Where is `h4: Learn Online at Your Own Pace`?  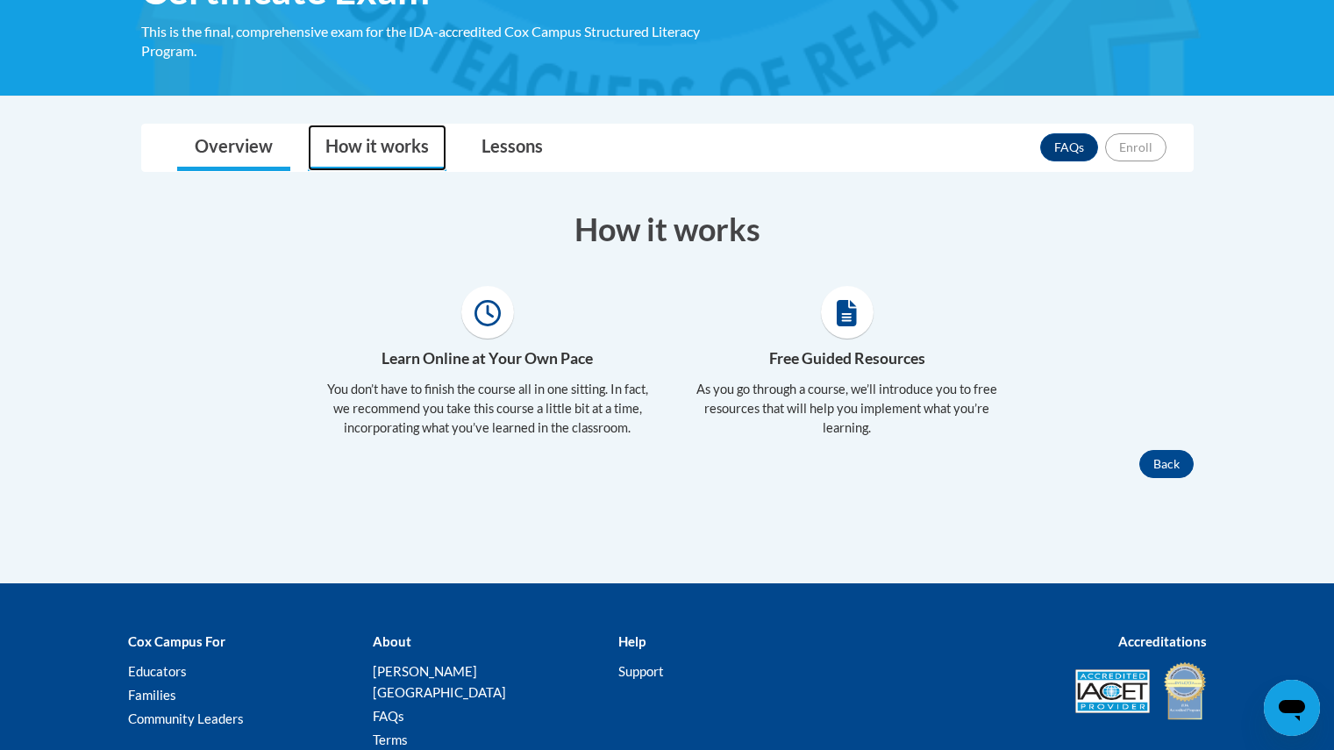 h4: Learn Online at Your Own Pace is located at coordinates (488, 359).